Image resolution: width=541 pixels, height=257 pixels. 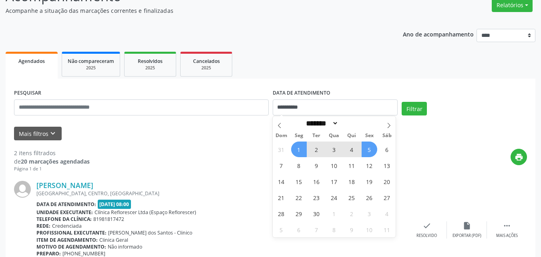 What do you see at coordinates (206, 61) in the screenshot?
I see `span: Cancelados` at bounding box center [206, 61].